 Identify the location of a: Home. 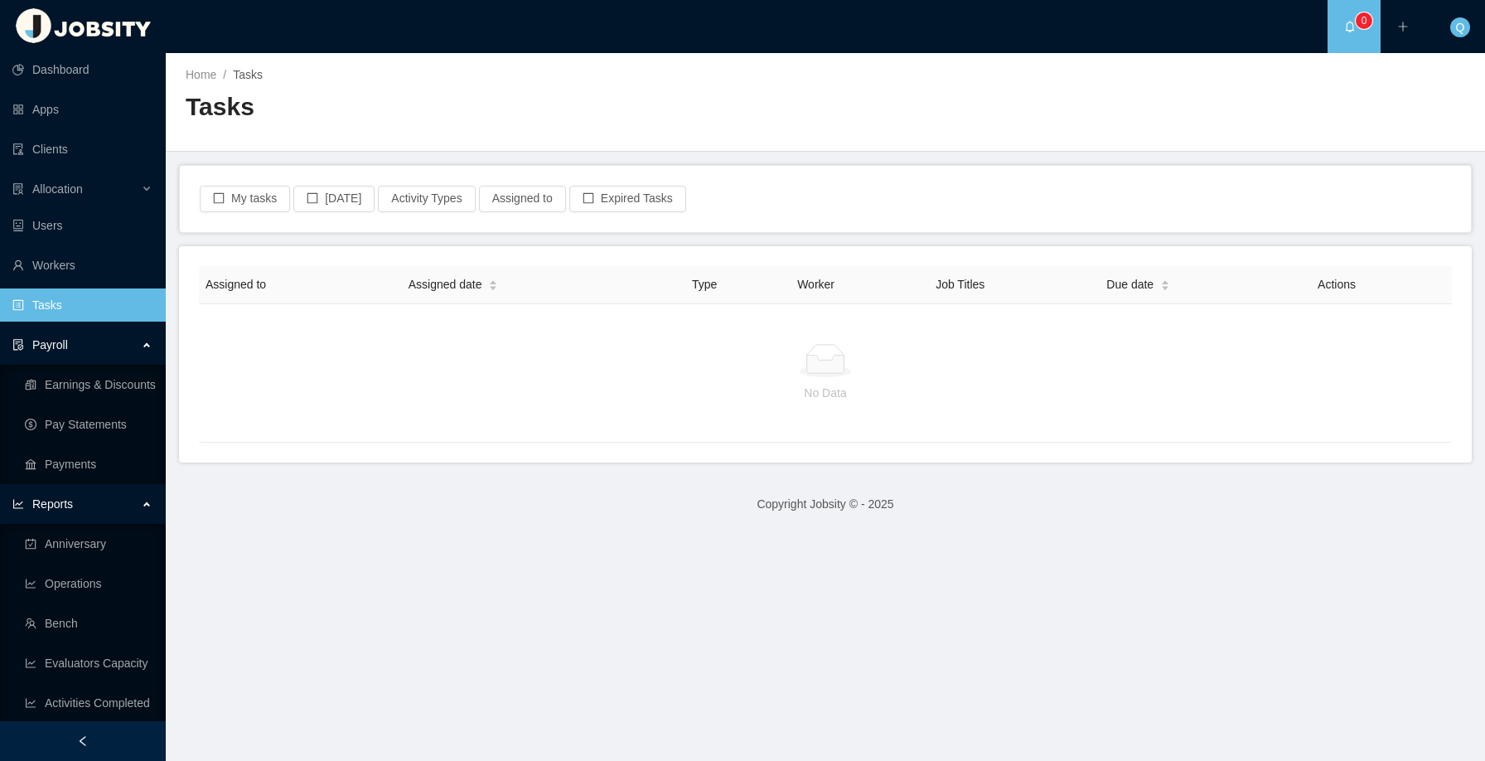
(201, 75).